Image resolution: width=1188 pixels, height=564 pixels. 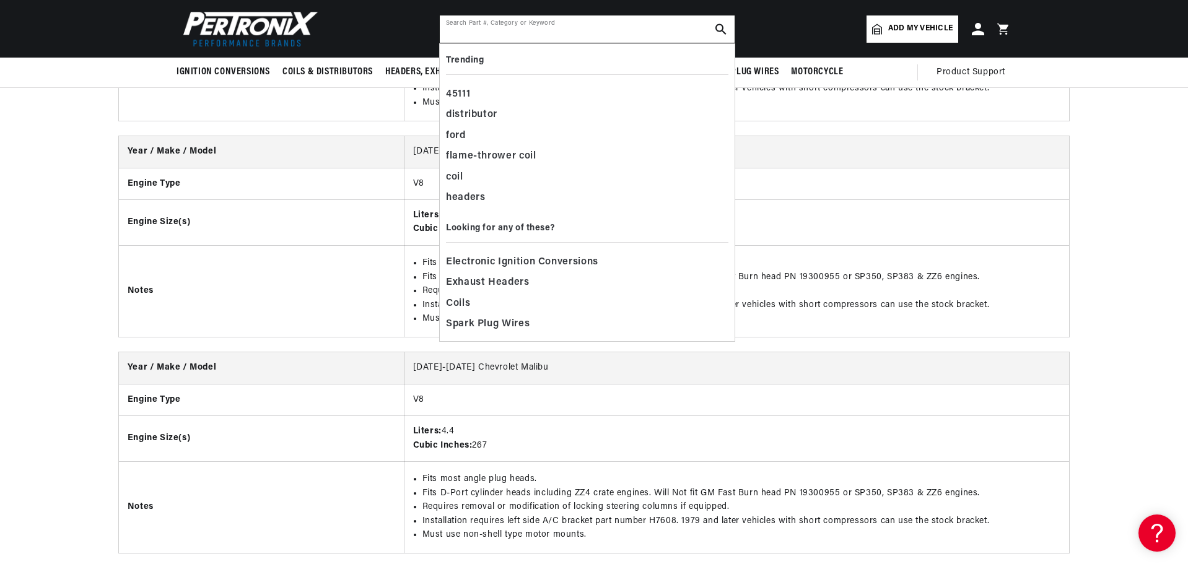 What do you see at coordinates (817, 72) in the screenshot?
I see `span: Motorcycle` at bounding box center [817, 72].